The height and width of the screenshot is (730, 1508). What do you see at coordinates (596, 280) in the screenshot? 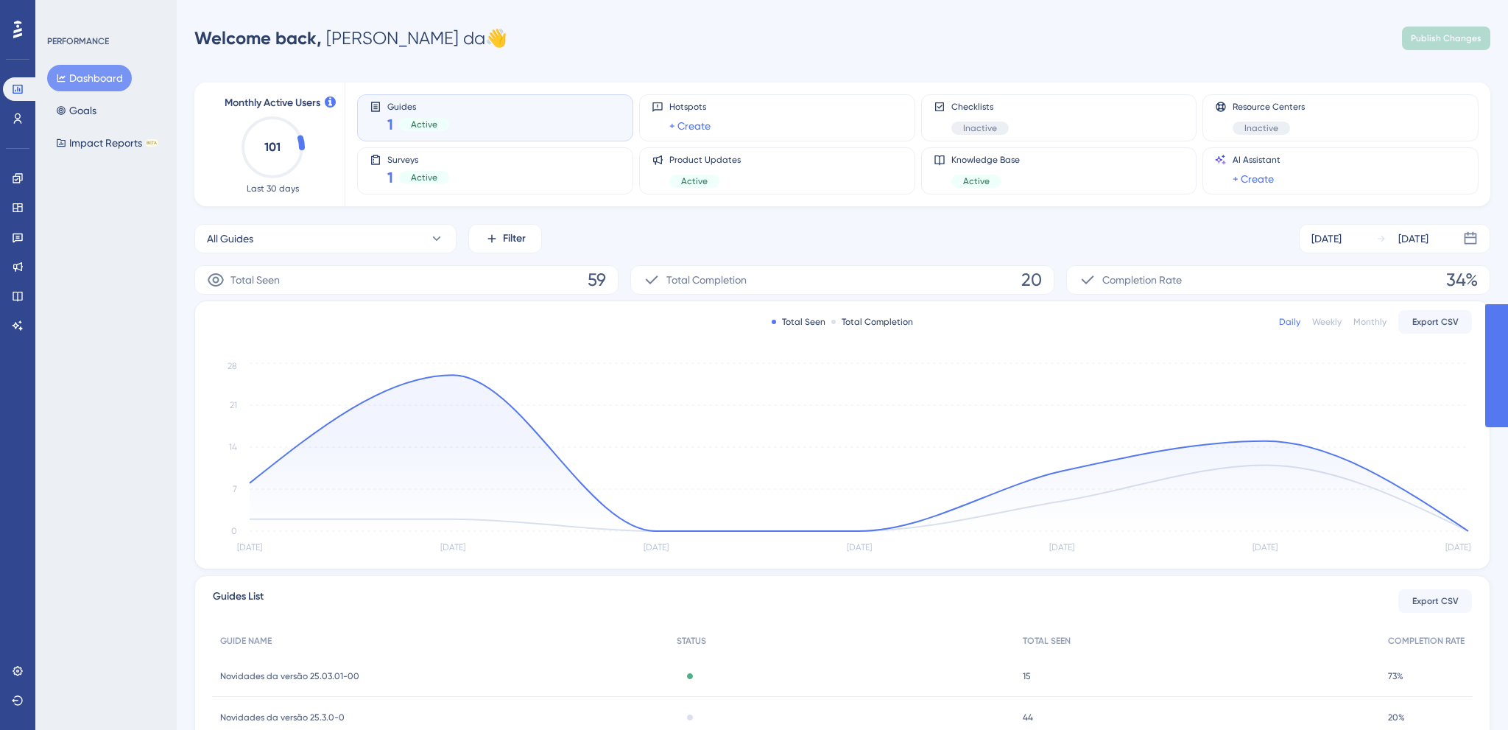
I see `span: 59` at bounding box center [596, 280].